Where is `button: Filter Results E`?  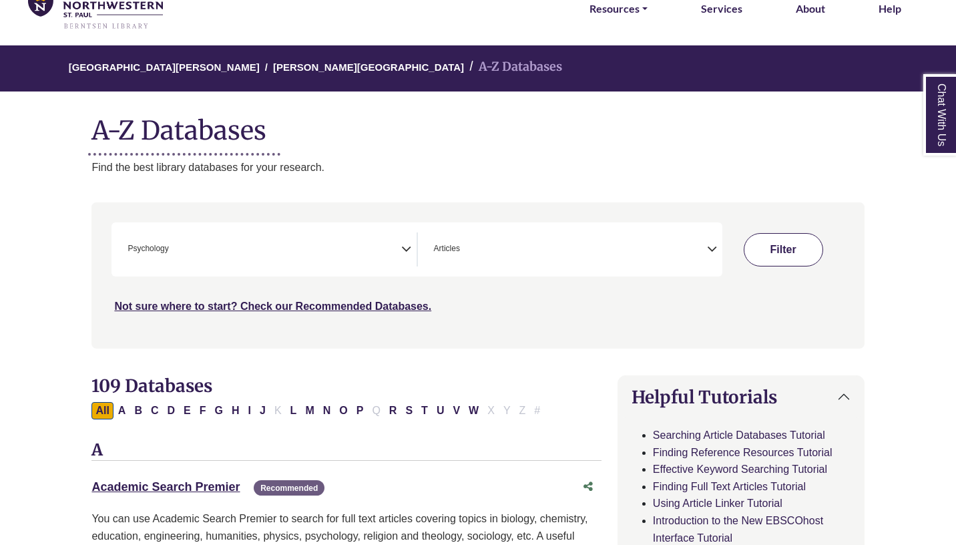
button: Filter Results E is located at coordinates (187, 411).